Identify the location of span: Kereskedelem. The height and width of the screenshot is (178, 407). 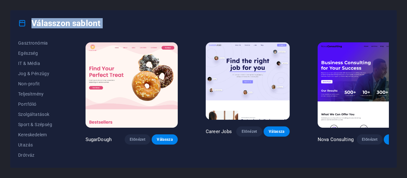
(38, 135).